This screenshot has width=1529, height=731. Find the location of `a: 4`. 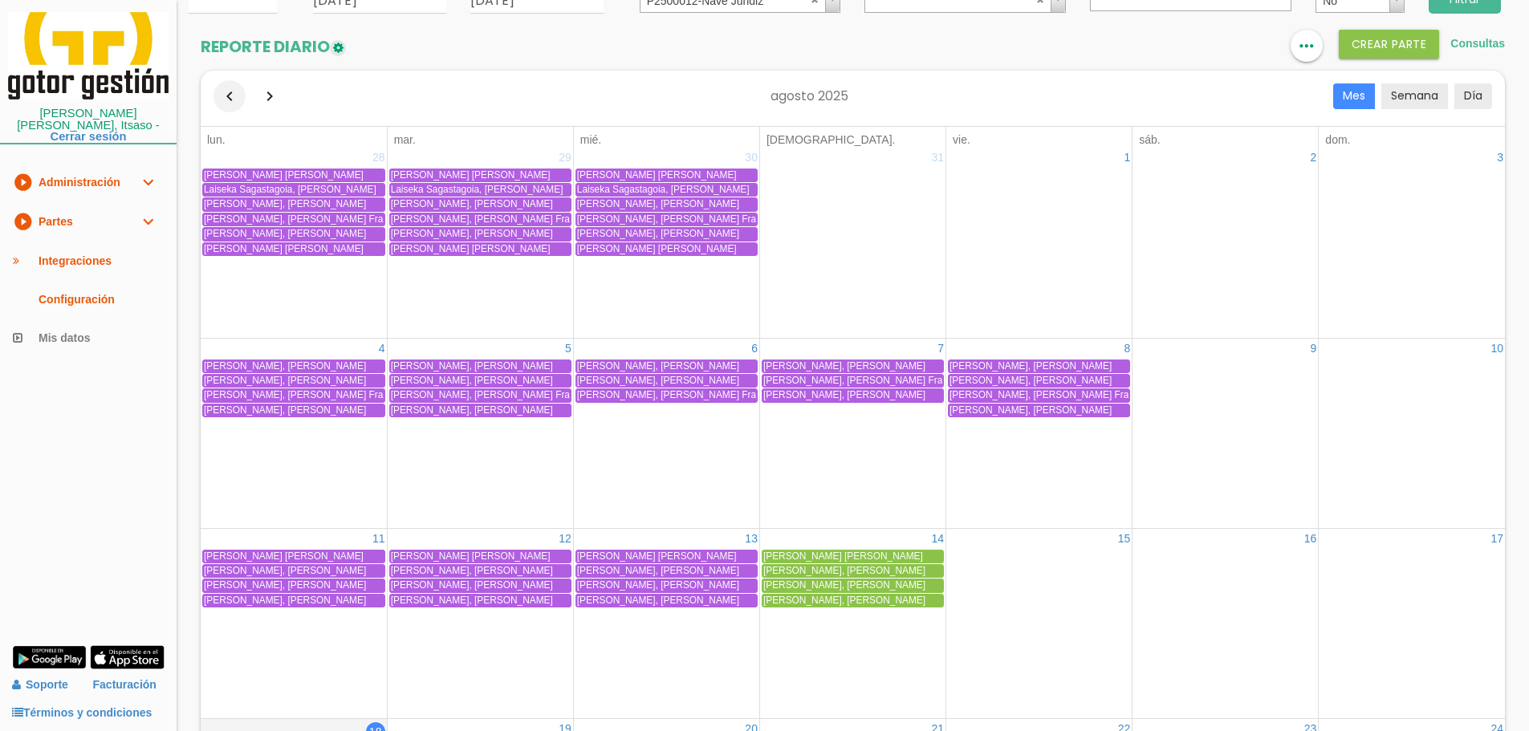

a: 4 is located at coordinates (382, 348).